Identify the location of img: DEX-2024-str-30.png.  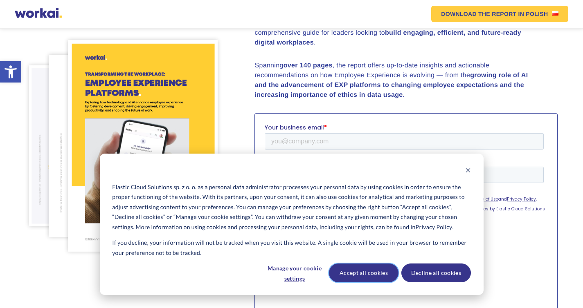
(86, 146).